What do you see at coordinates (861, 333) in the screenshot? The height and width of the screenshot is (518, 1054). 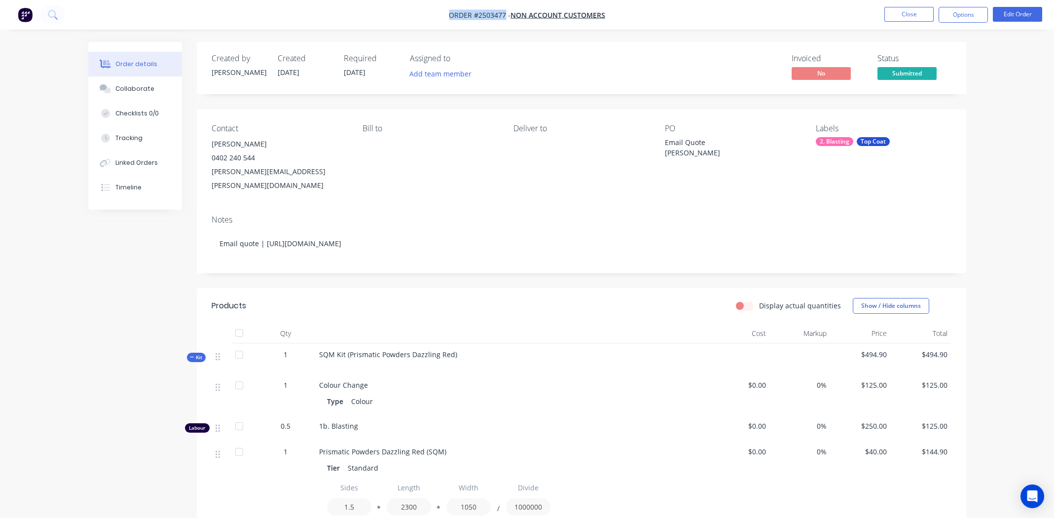 I see `div: Price` at bounding box center [861, 333].